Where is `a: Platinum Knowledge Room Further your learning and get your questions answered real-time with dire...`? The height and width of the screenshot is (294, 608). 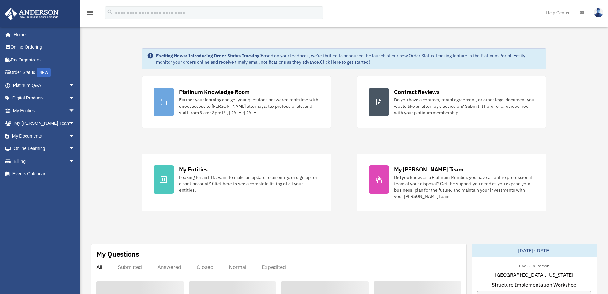 a: Platinum Knowledge Room Further your learning and get your questions answered real-time with dire... is located at coordinates (237, 102).